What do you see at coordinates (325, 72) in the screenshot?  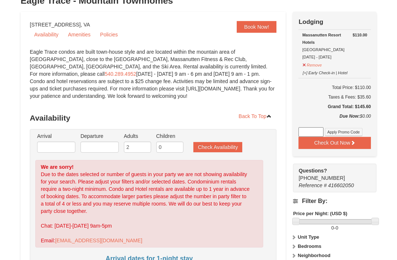 I see `button: [+] Early Check-in | Hotel` at bounding box center [325, 72].